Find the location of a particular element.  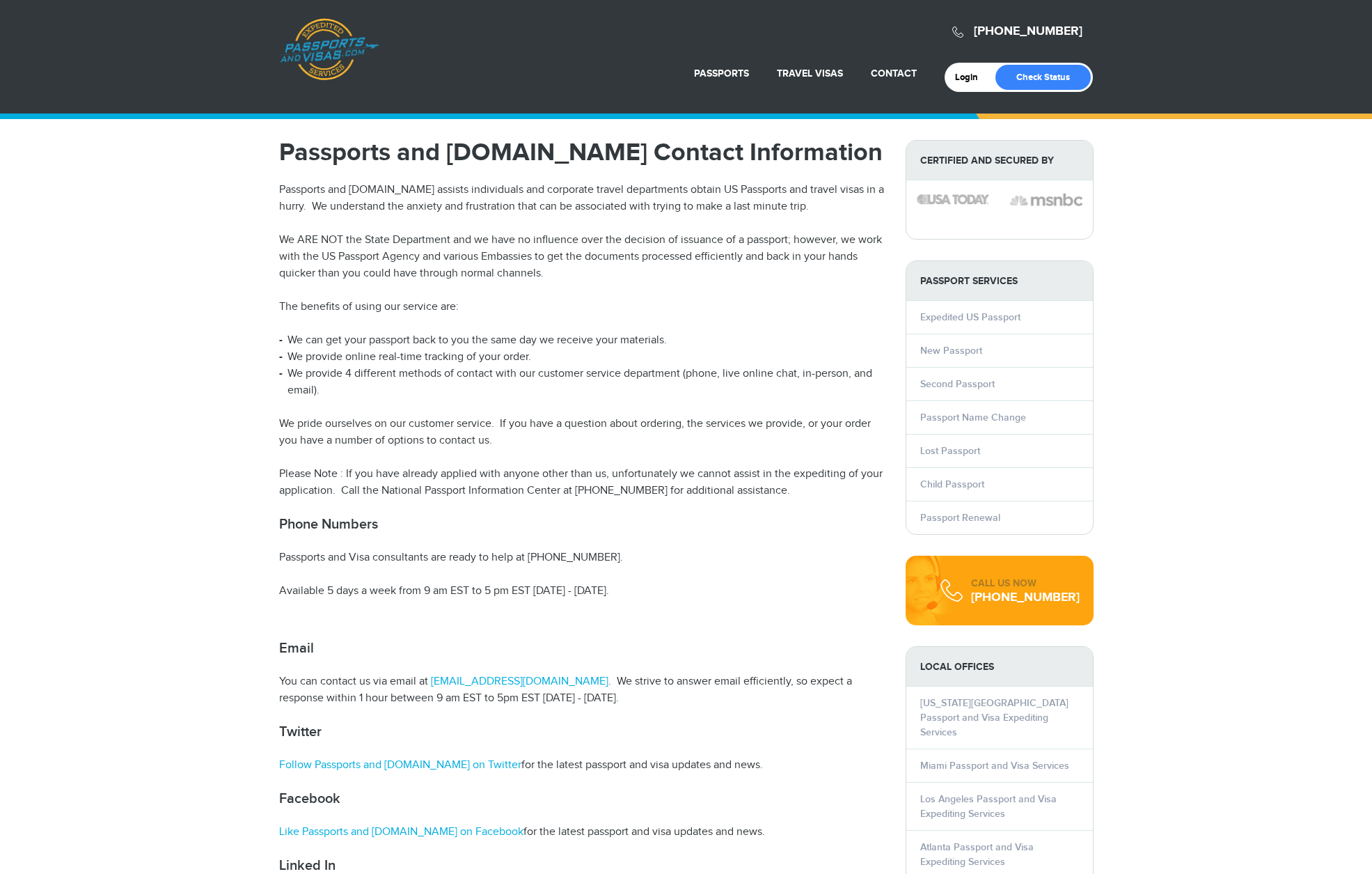

strong: Certified and Secured by is located at coordinates (999, 161).